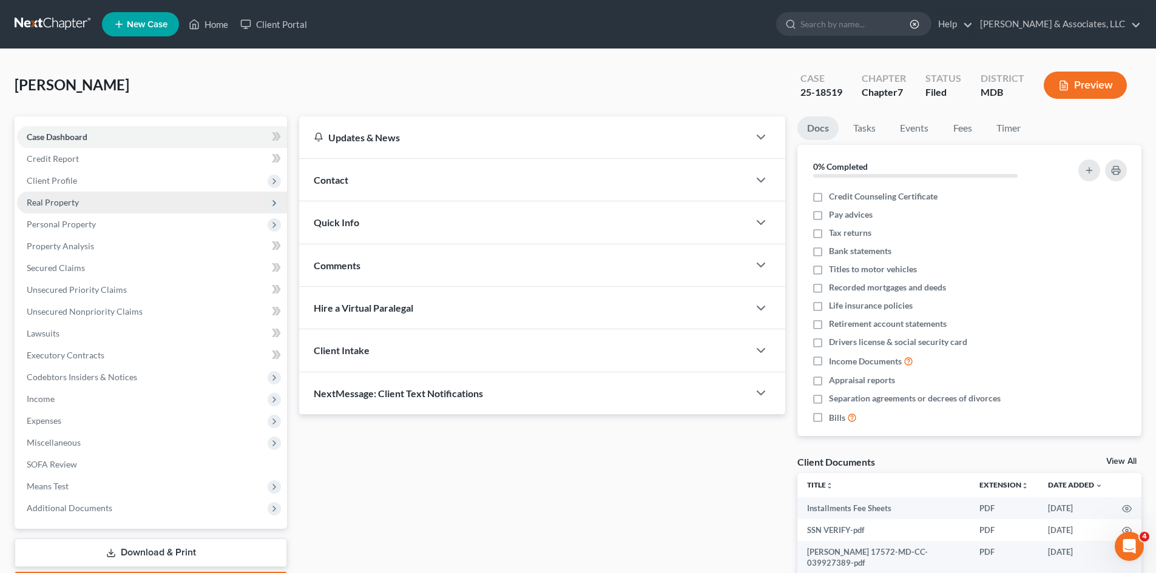 The height and width of the screenshot is (573, 1156). I want to click on a: Executory Contracts, so click(152, 355).